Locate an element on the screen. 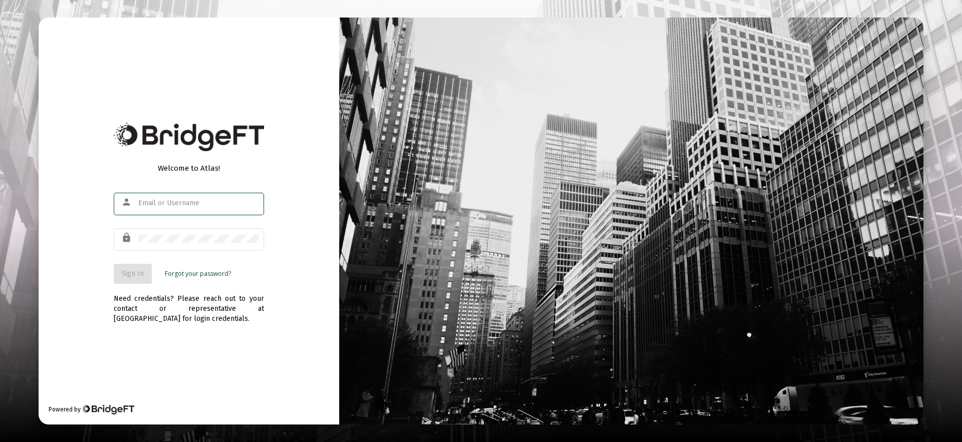 This screenshot has height=442, width=962. div: Powered by is located at coordinates (91, 410).